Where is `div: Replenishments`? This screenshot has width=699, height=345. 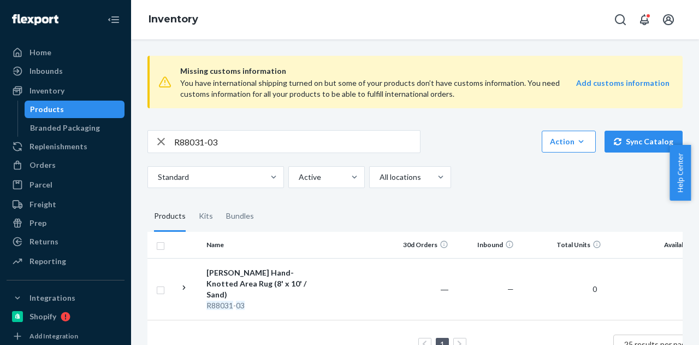 div: Replenishments is located at coordinates (58, 146).